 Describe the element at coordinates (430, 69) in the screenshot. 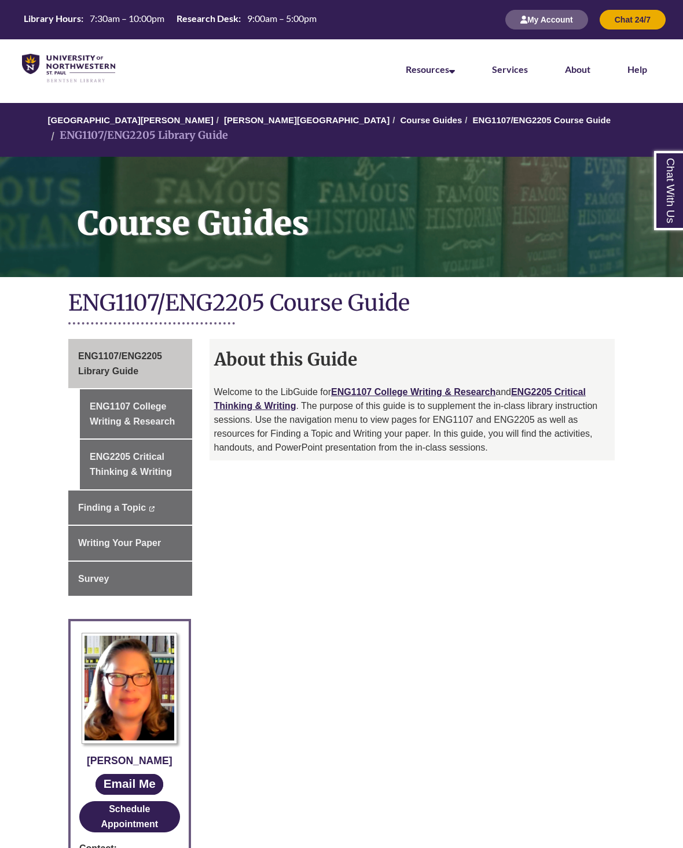

I see `a: Resources` at that location.